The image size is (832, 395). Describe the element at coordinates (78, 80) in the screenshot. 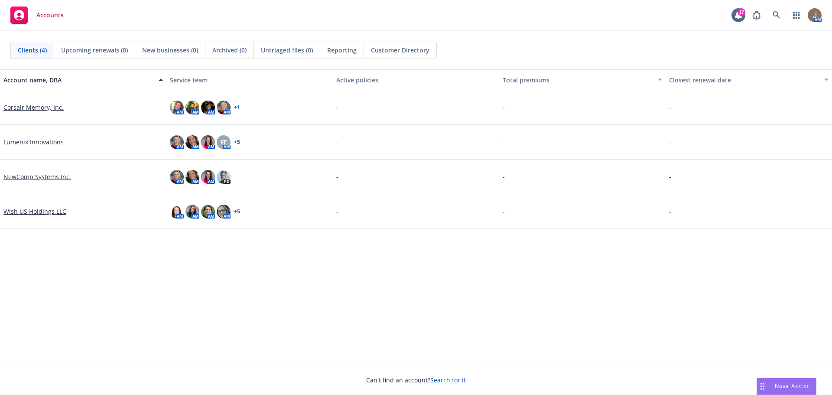

I see `div: Account name, DBA` at that location.